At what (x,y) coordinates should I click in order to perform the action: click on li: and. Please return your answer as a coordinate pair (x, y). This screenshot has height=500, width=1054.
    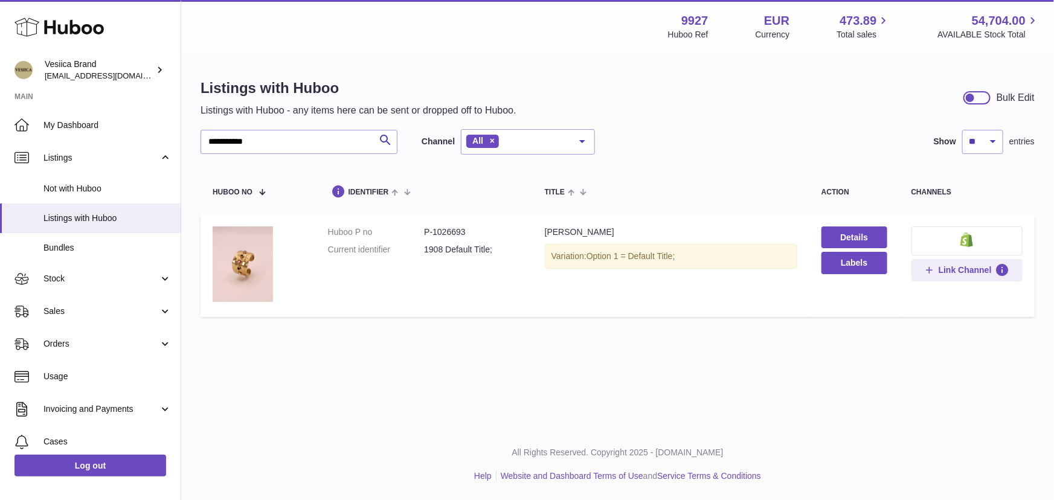
    Looking at the image, I should click on (629, 476).